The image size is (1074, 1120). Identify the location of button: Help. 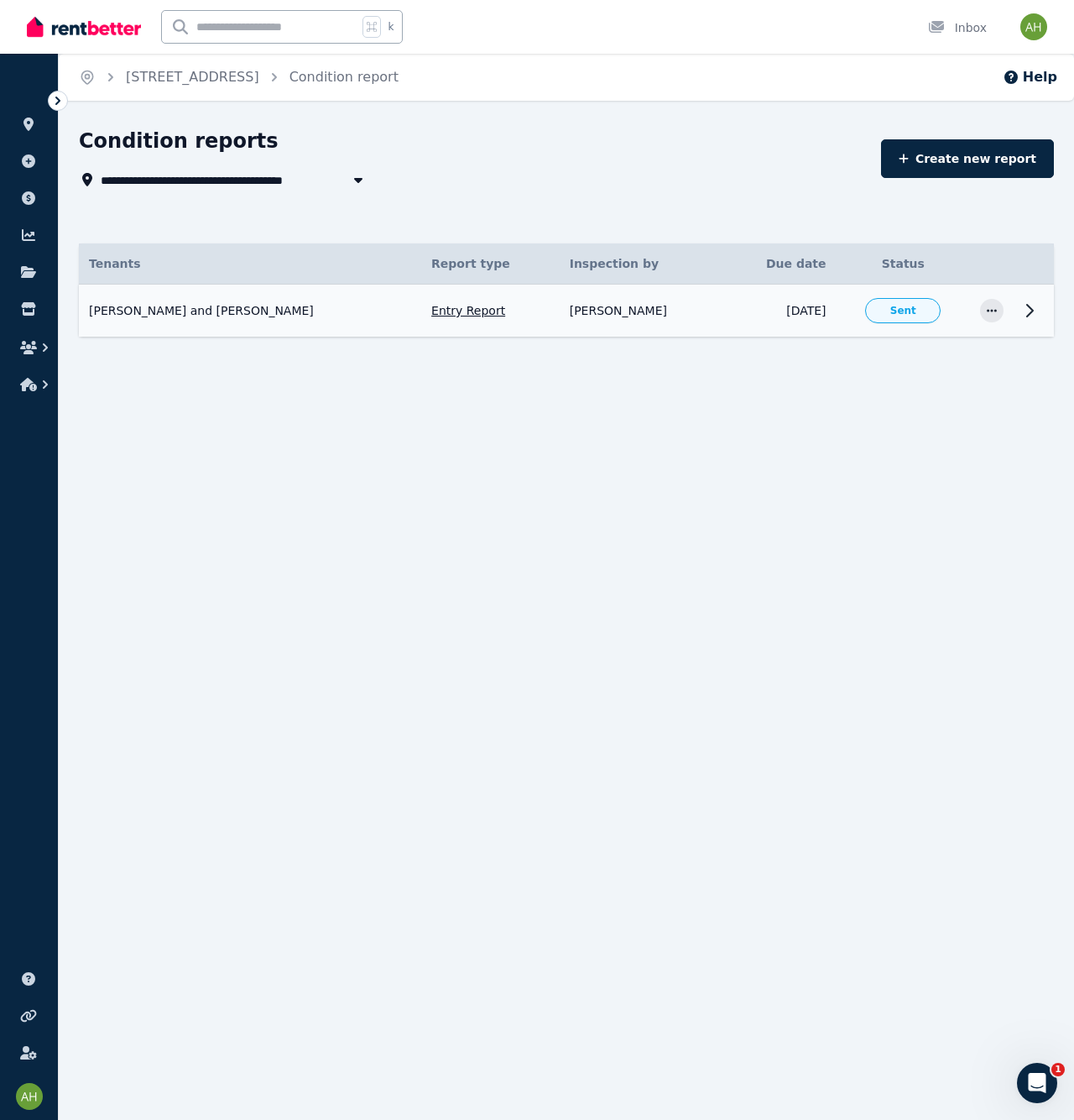
(1029, 77).